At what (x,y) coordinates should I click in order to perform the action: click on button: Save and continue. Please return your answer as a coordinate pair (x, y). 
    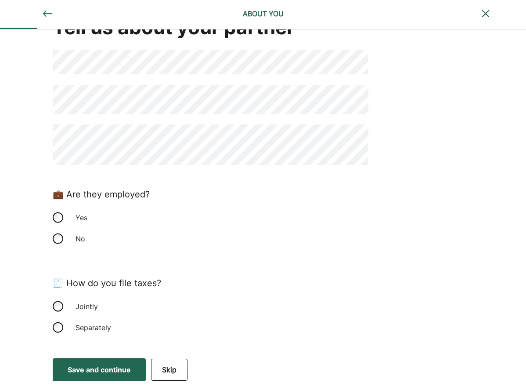
    Looking at the image, I should click on (99, 370).